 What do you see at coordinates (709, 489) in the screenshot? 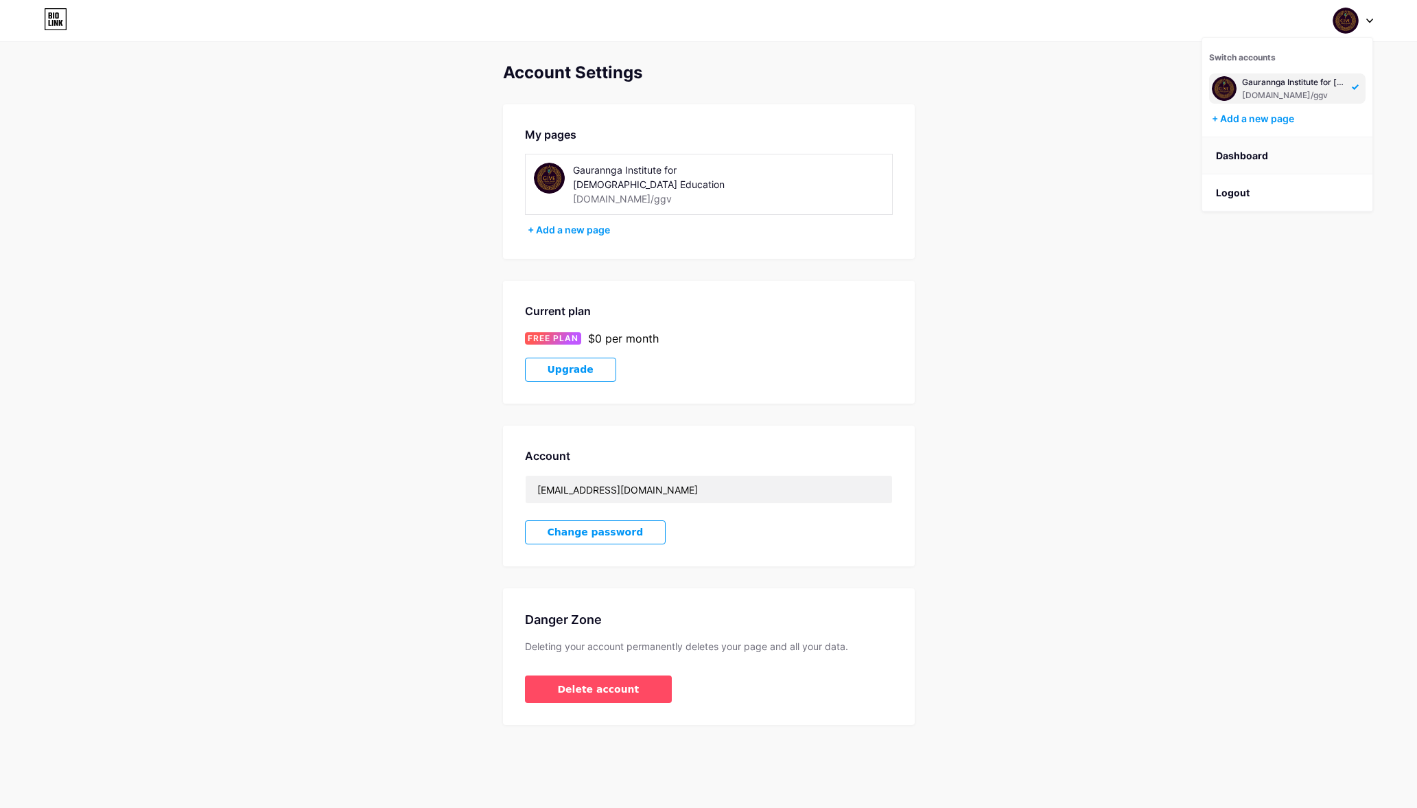
I see `input: Email` at bounding box center [709, 489].